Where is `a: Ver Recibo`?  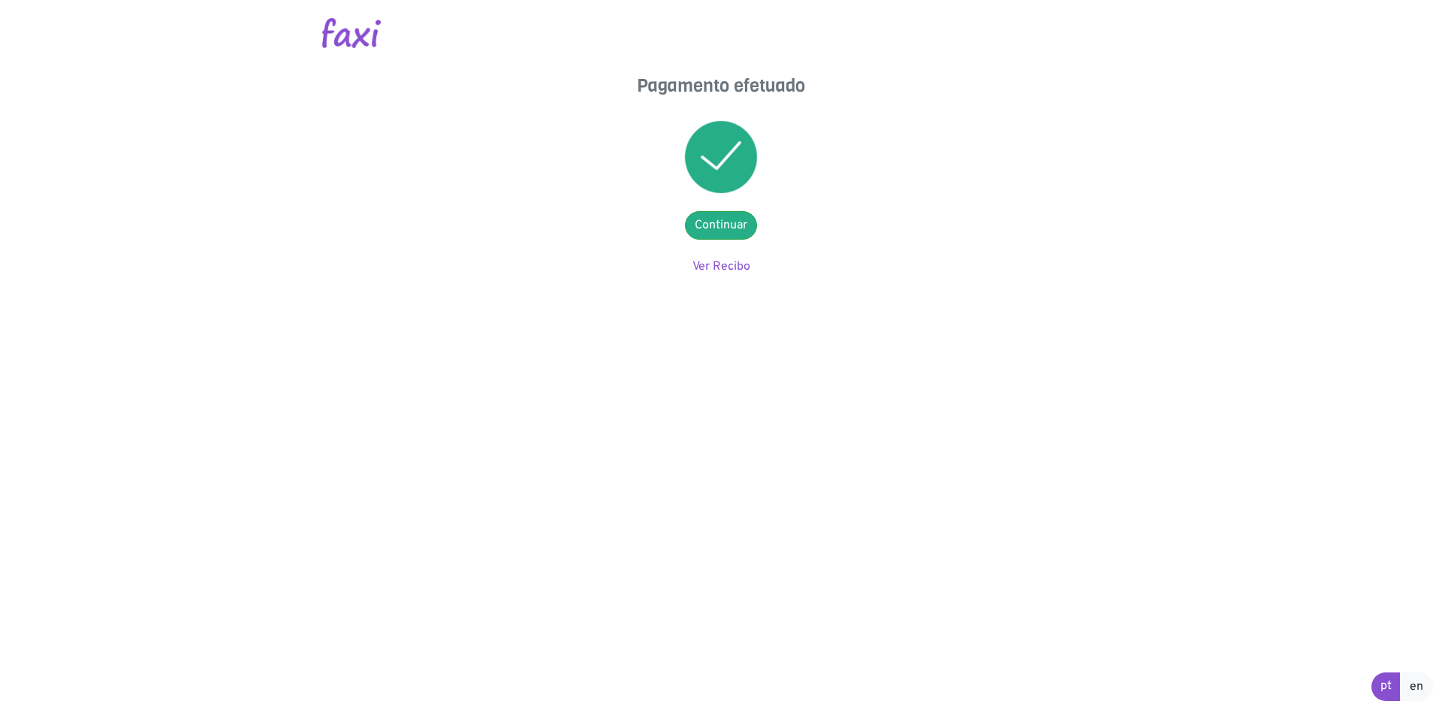
a: Ver Recibo is located at coordinates (721, 267).